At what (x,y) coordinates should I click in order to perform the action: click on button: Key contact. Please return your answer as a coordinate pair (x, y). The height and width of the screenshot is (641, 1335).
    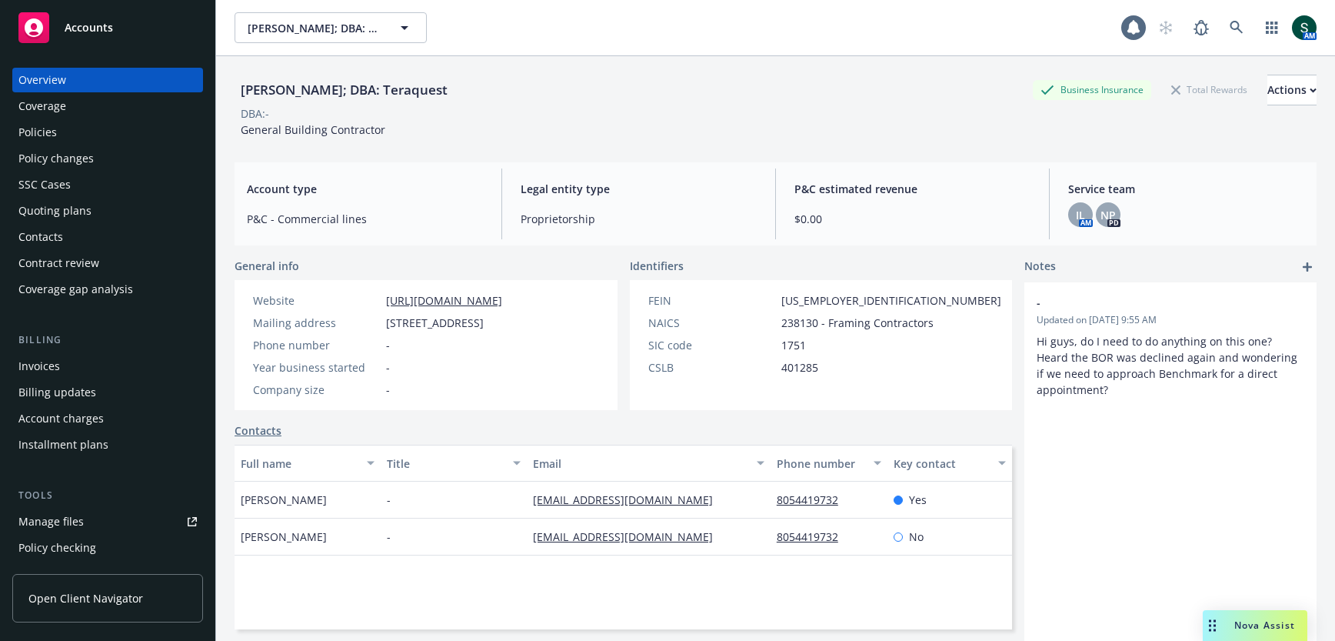
    Looking at the image, I should click on (950, 463).